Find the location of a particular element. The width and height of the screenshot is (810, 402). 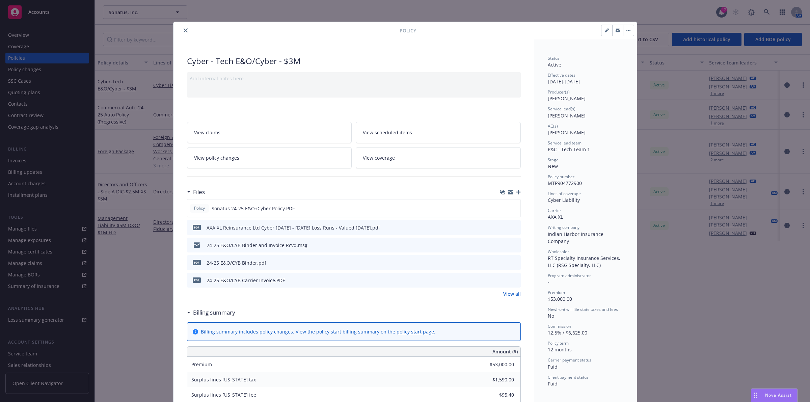

span: P&C - Tech Team 1 is located at coordinates (569, 149).